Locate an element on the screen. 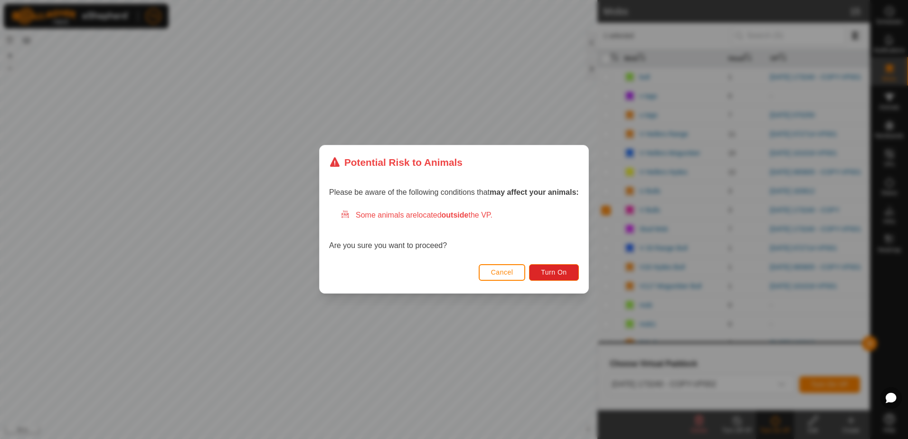 Image resolution: width=908 pixels, height=439 pixels. span: Turn On is located at coordinates (554, 273).